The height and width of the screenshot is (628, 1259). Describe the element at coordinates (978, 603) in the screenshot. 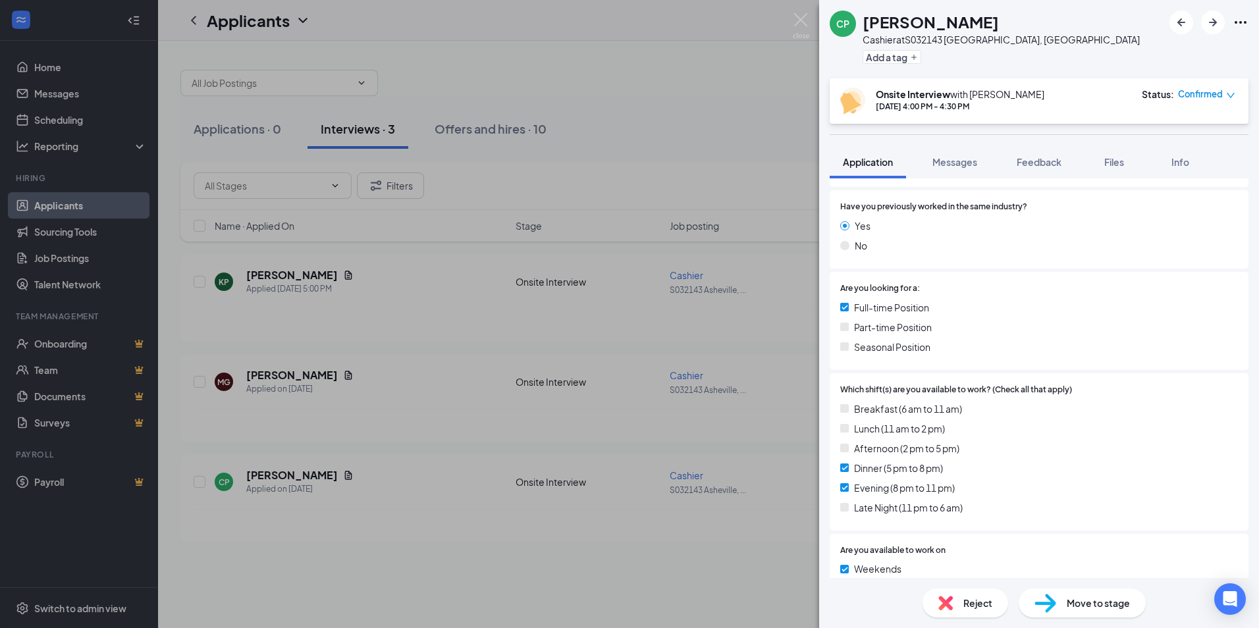

I see `span: Reject` at that location.